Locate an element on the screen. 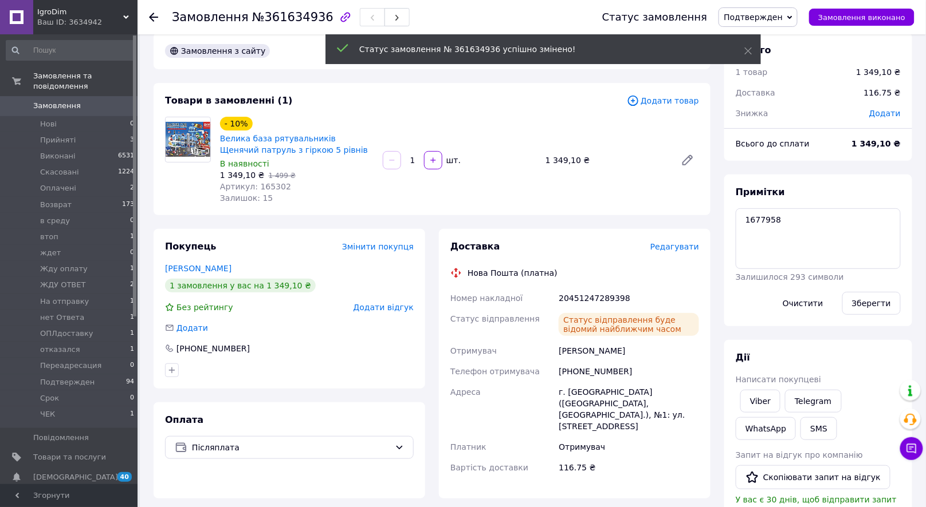 The image size is (926, 507). span: 6531 is located at coordinates (126, 156).